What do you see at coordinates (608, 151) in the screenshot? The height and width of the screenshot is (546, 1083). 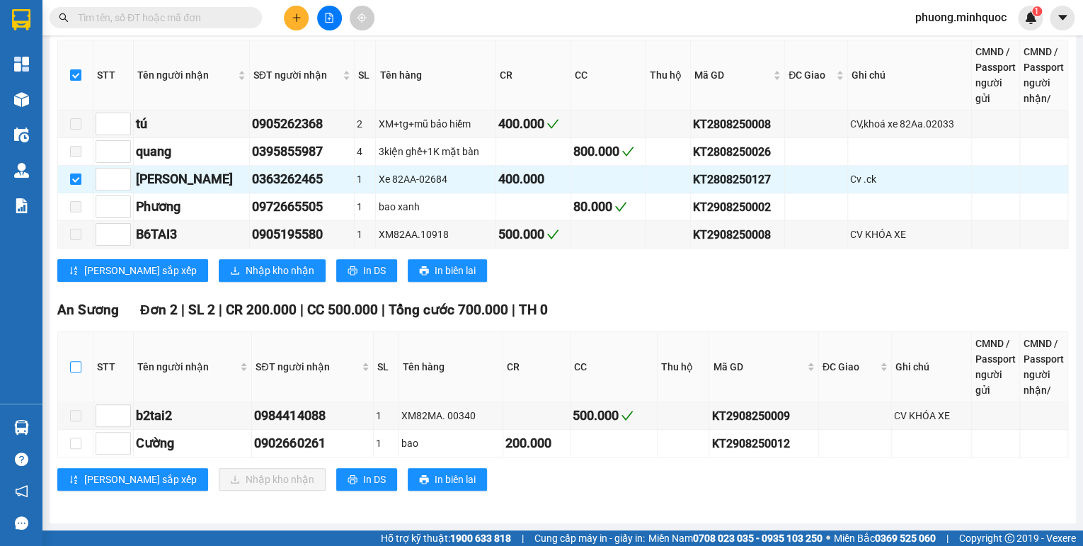 I see `div: 800.000` at bounding box center [608, 151].